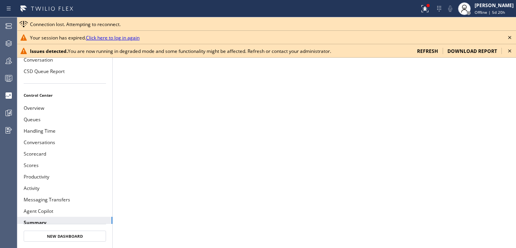 Image resolution: width=516 pixels, height=248 pixels. I want to click on button: Overview, so click(65, 108).